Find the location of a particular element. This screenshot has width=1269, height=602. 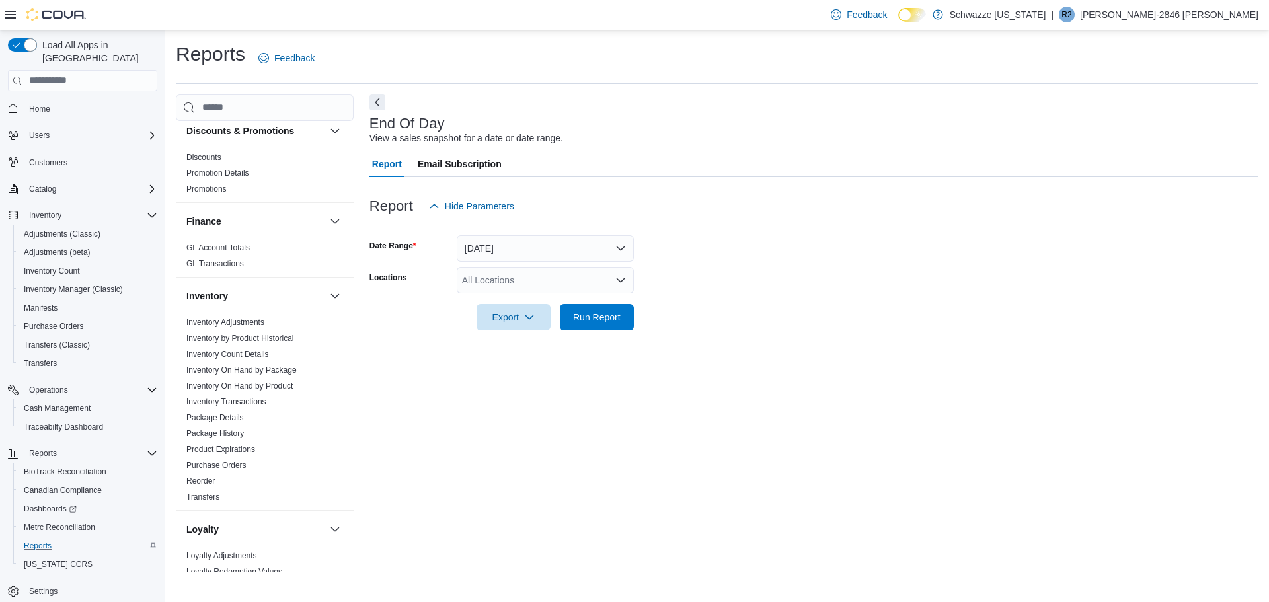

span: BioTrack Reconciliation is located at coordinates (88, 472).